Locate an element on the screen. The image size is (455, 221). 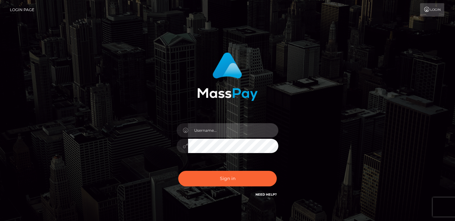
button: Sign in is located at coordinates (227, 179).